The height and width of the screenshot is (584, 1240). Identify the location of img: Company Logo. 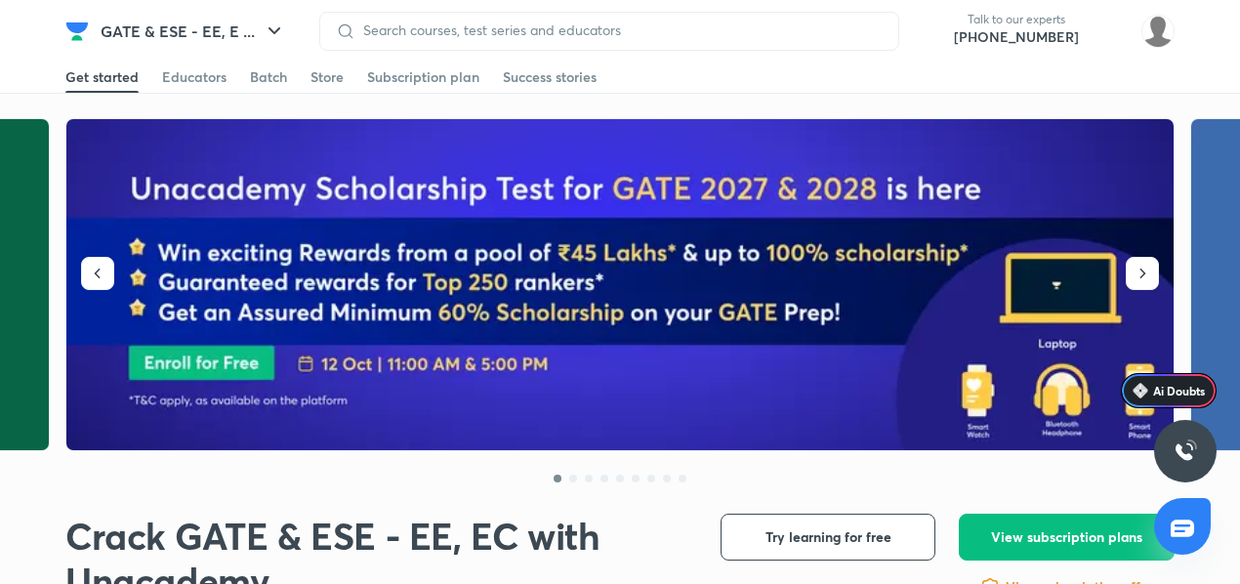
(77, 31).